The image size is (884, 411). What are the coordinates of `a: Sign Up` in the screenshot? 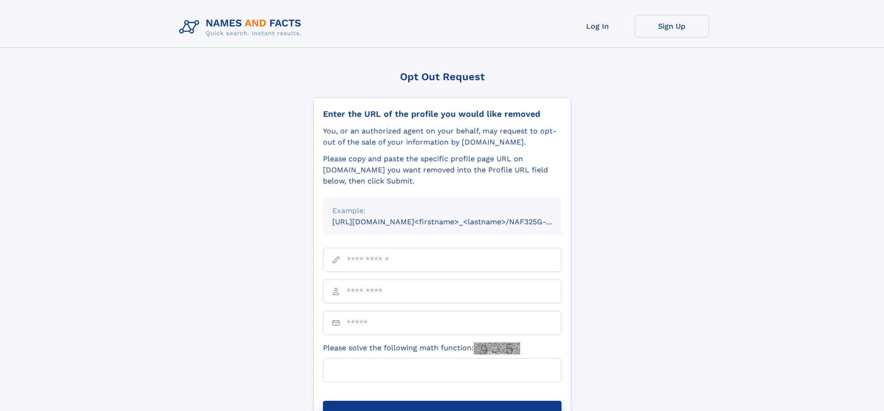 It's located at (672, 26).